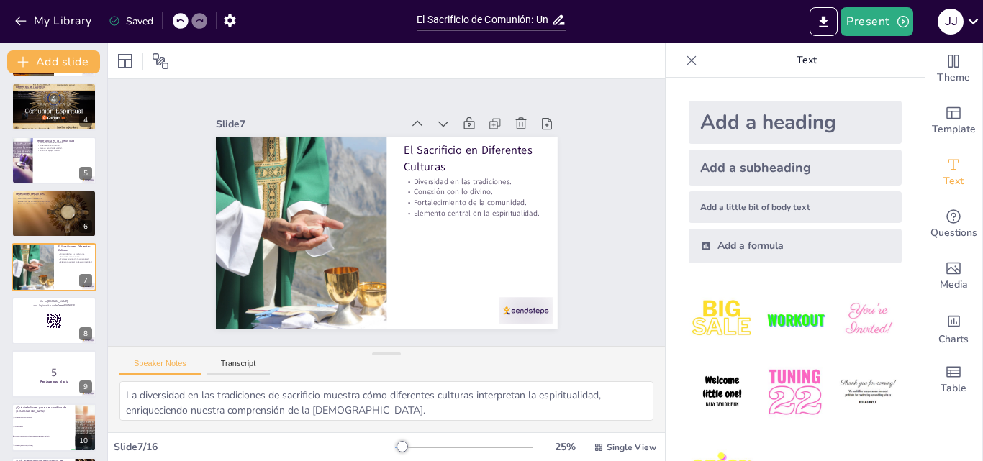 The width and height of the screenshot is (983, 461). What do you see at coordinates (954, 380) in the screenshot?
I see `div: Add a table` at bounding box center [954, 380].